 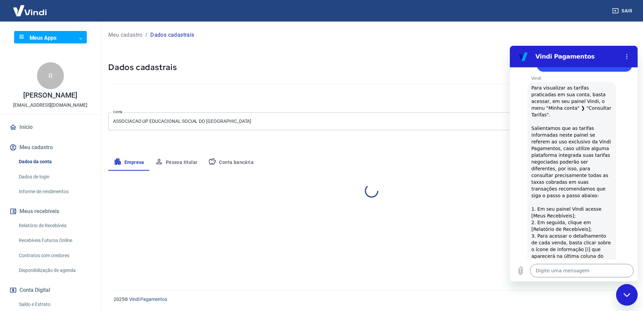 I want to click on p: Meu cadastro, so click(x=126, y=35).